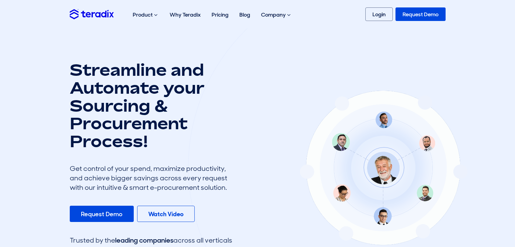 This screenshot has width=515, height=247. What do you see at coordinates (151, 106) in the screenshot?
I see `h1: Streamline and Automate your Sourcing & Procurement Process!` at bounding box center [151, 106].